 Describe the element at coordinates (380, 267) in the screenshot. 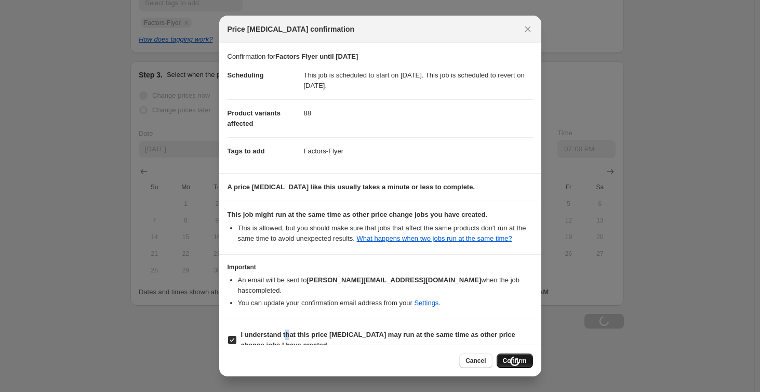

I see `h3: Important` at that location.